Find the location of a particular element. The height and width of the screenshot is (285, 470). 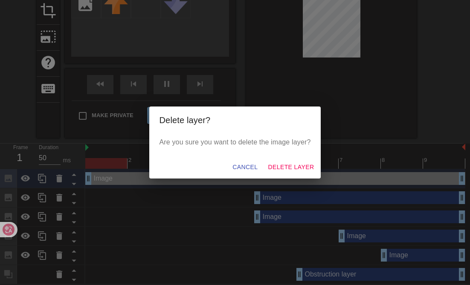

span: Delete Layer is located at coordinates (291, 167).